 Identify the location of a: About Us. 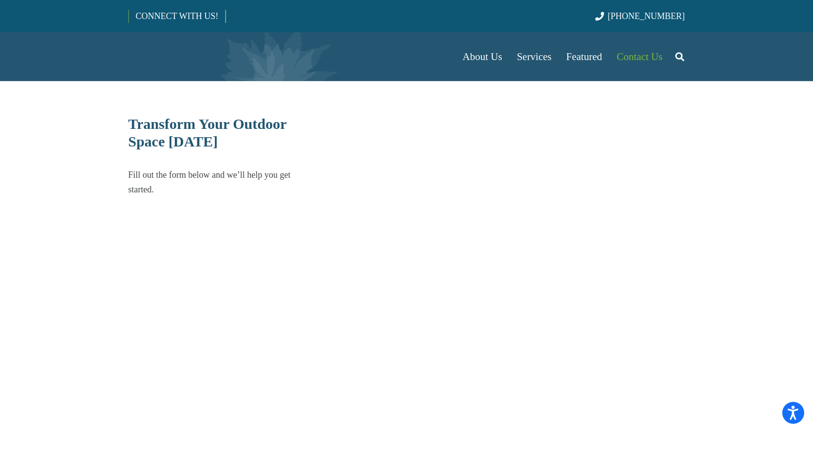
(482, 57).